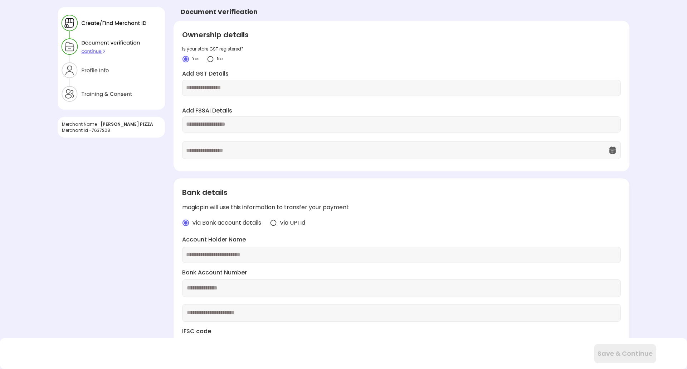  I want to click on span: Via Bank account details, so click(227, 223).